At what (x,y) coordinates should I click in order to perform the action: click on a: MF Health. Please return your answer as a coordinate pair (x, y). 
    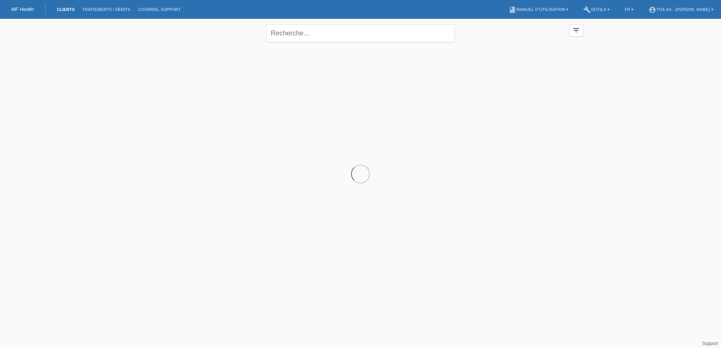
    Looking at the image, I should click on (23, 9).